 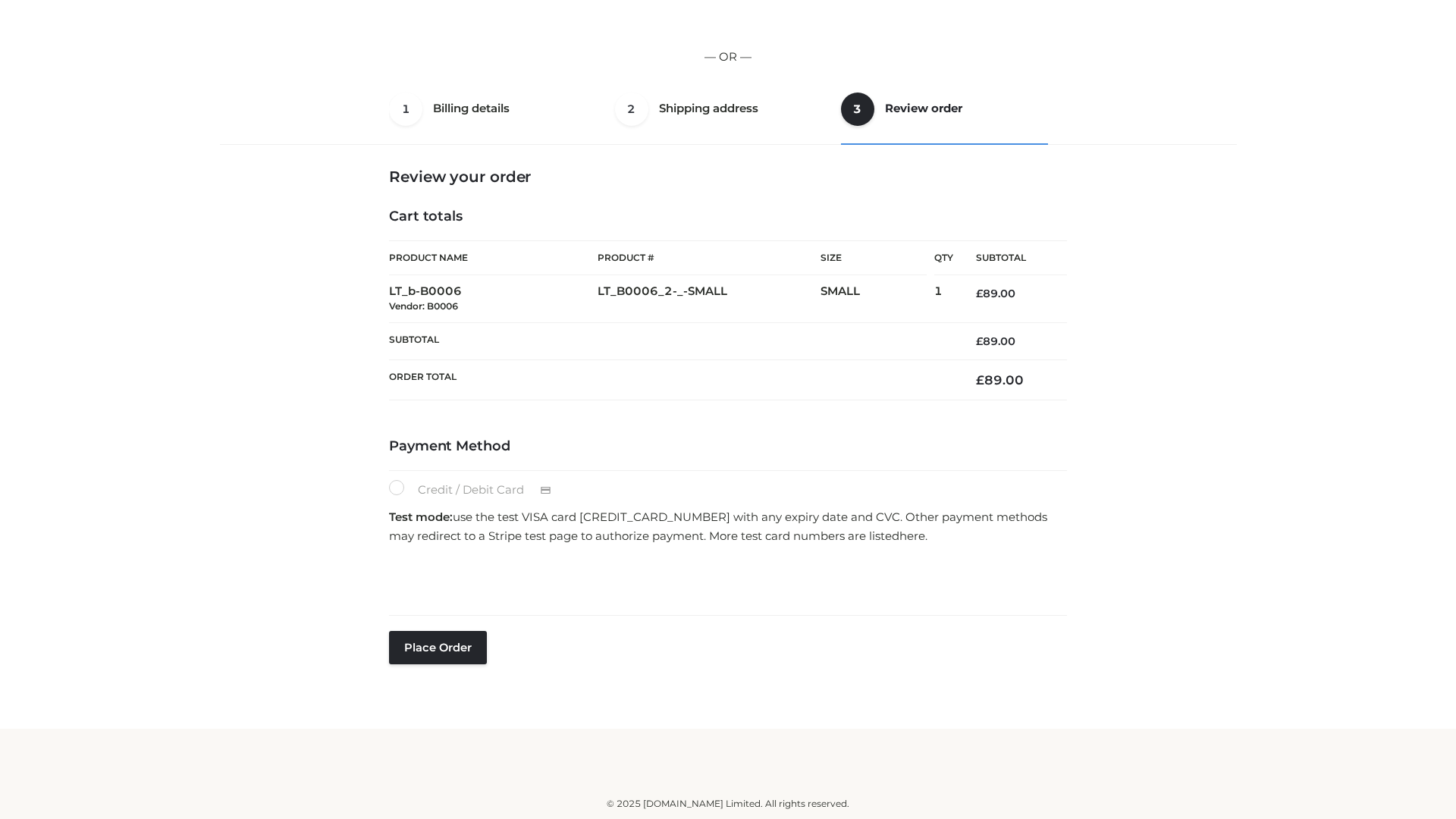 I want to click on td: LT_B0006_2-_-SMALL, so click(x=710, y=299).